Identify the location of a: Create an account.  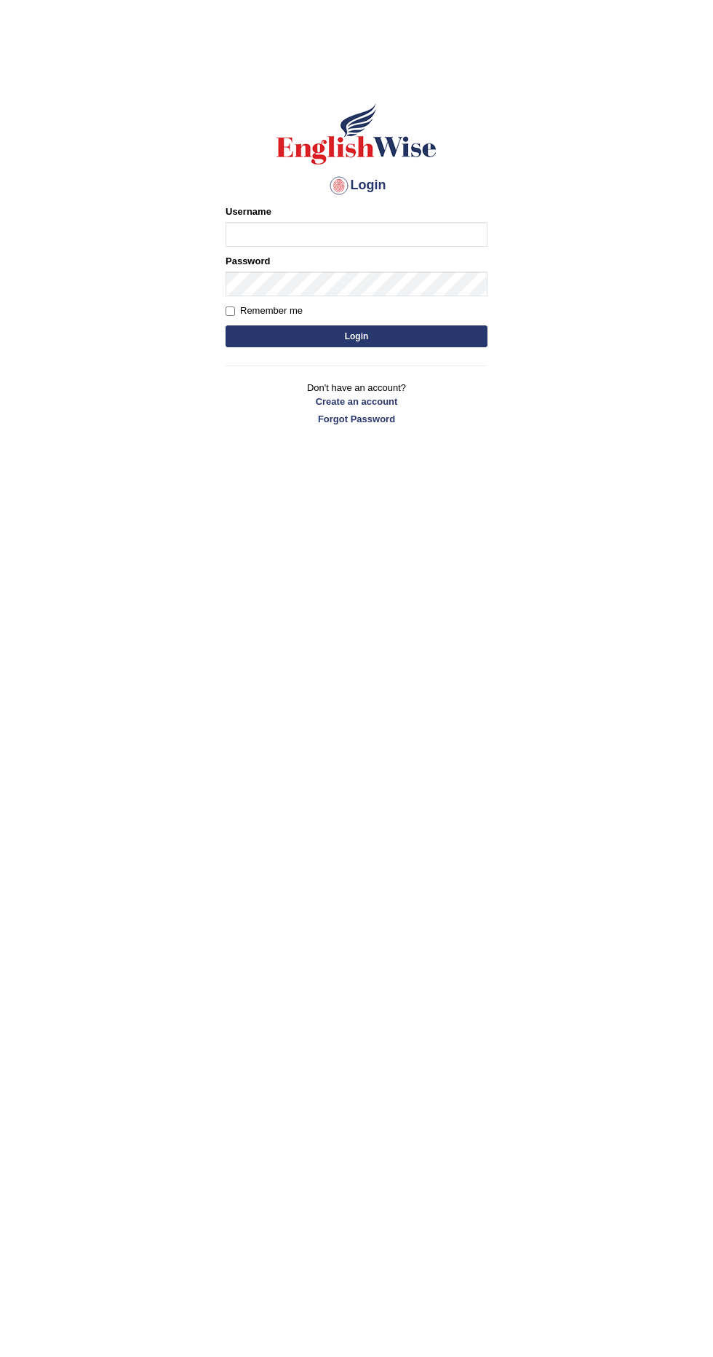
(357, 401).